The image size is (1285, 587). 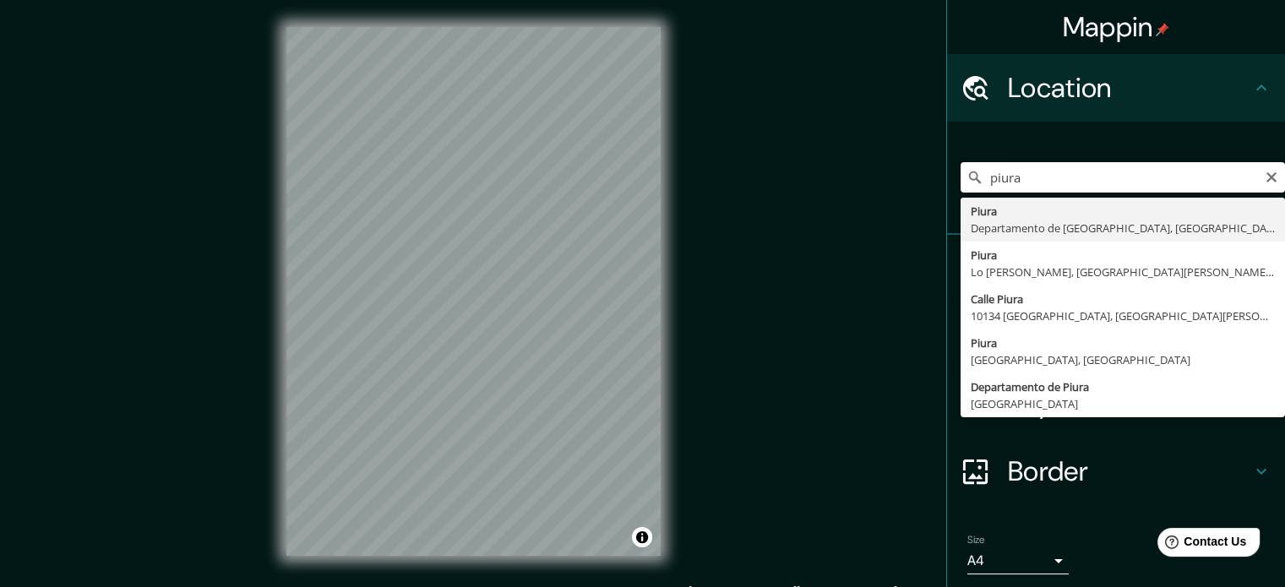 I want to click on button: Toggle attribution, so click(x=642, y=537).